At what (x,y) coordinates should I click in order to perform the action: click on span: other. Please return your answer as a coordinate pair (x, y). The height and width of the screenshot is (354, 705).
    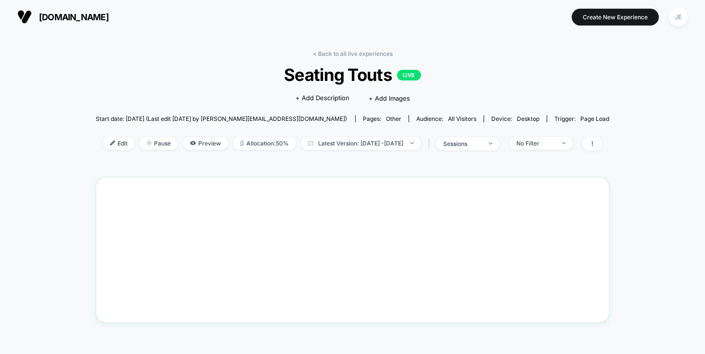
    Looking at the image, I should click on (394, 118).